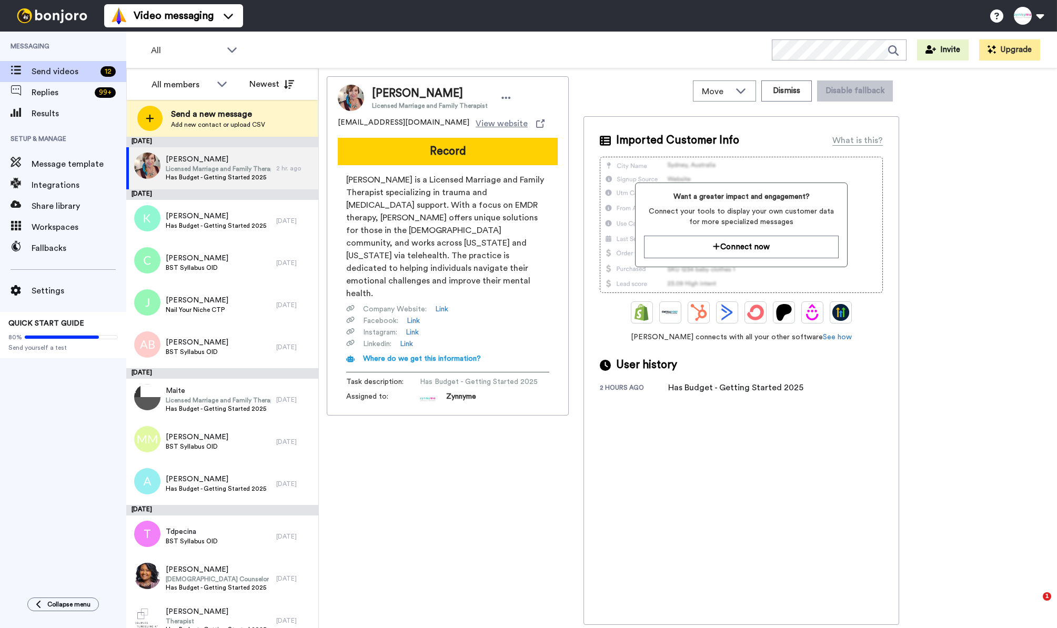 This screenshot has height=628, width=1057. Describe the element at coordinates (727, 312) in the screenshot. I see `img: ActiveCampaign` at that location.